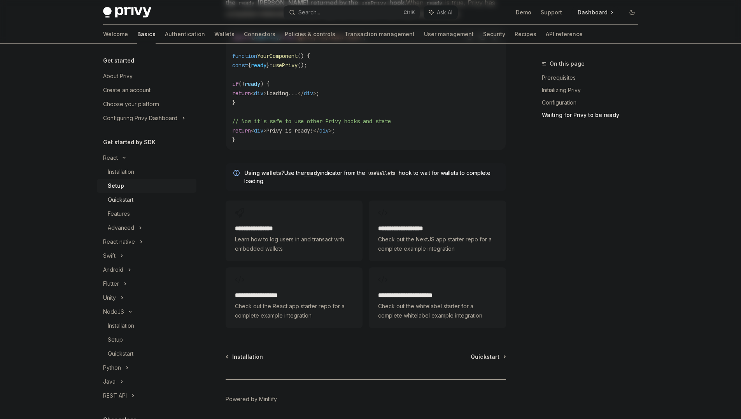 The height and width of the screenshot is (419, 741). What do you see at coordinates (235, 84) in the screenshot?
I see `span: if` at bounding box center [235, 84].